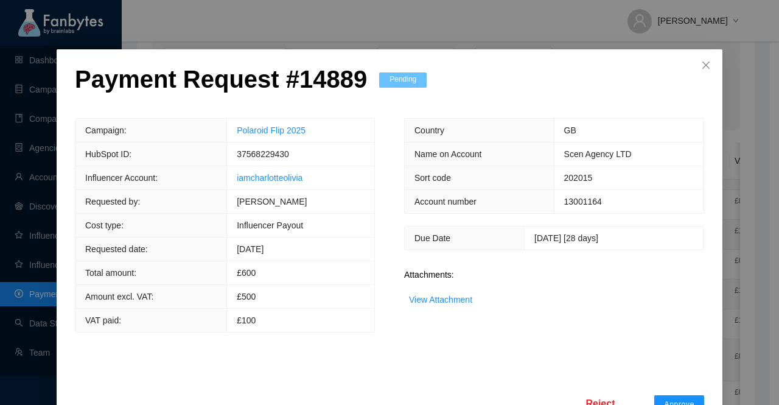 The height and width of the screenshot is (405, 779). Describe the element at coordinates (121, 178) in the screenshot. I see `span: Influencer Account:` at that location.